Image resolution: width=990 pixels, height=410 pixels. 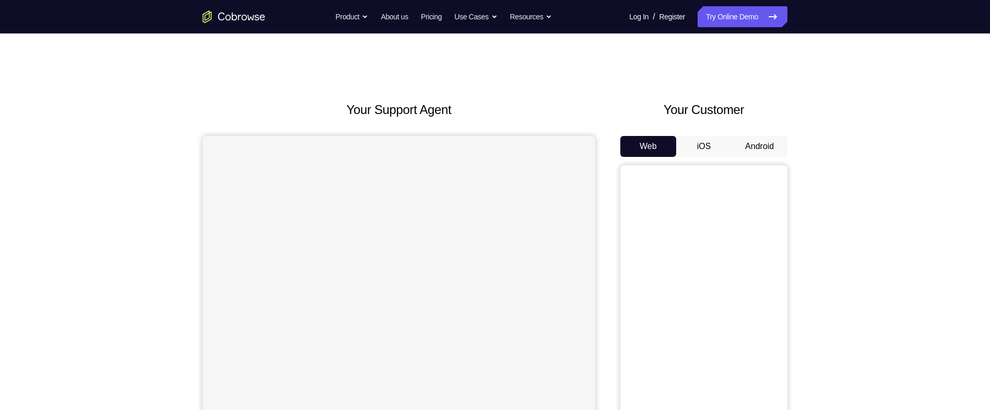 I want to click on button: Resources, so click(x=531, y=17).